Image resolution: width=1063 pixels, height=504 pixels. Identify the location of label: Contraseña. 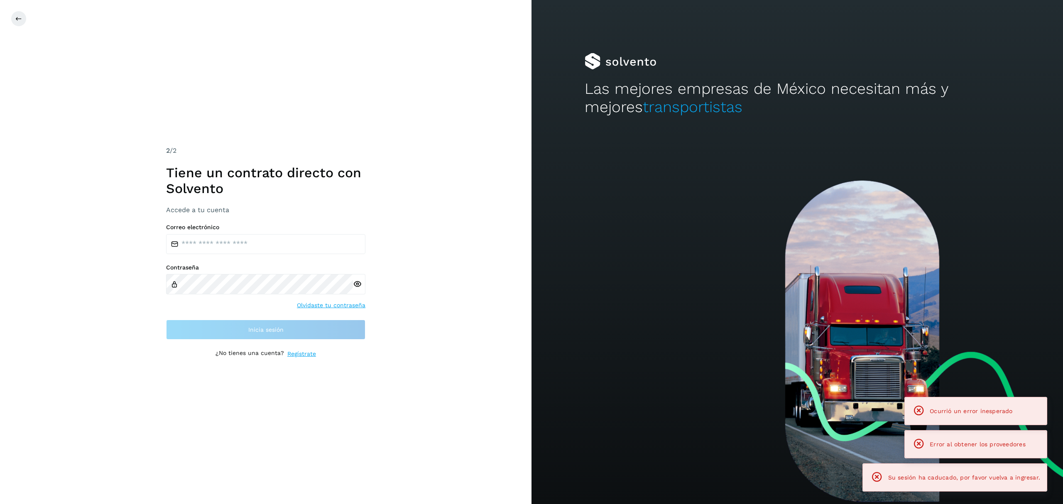
(266, 267).